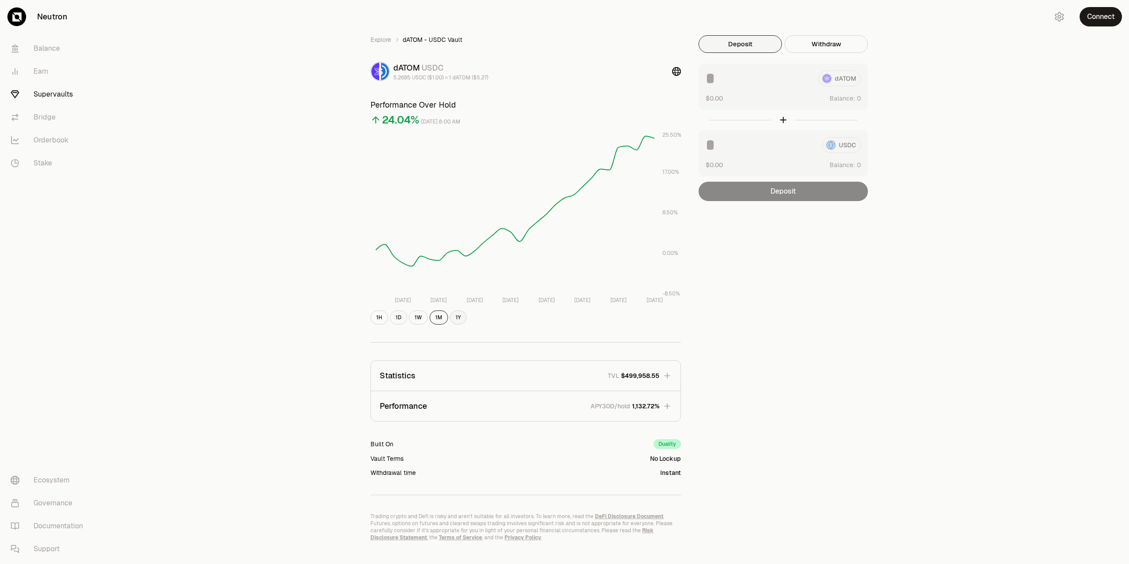 This screenshot has width=1129, height=564. What do you see at coordinates (826, 44) in the screenshot?
I see `button: Withdraw` at bounding box center [826, 44].